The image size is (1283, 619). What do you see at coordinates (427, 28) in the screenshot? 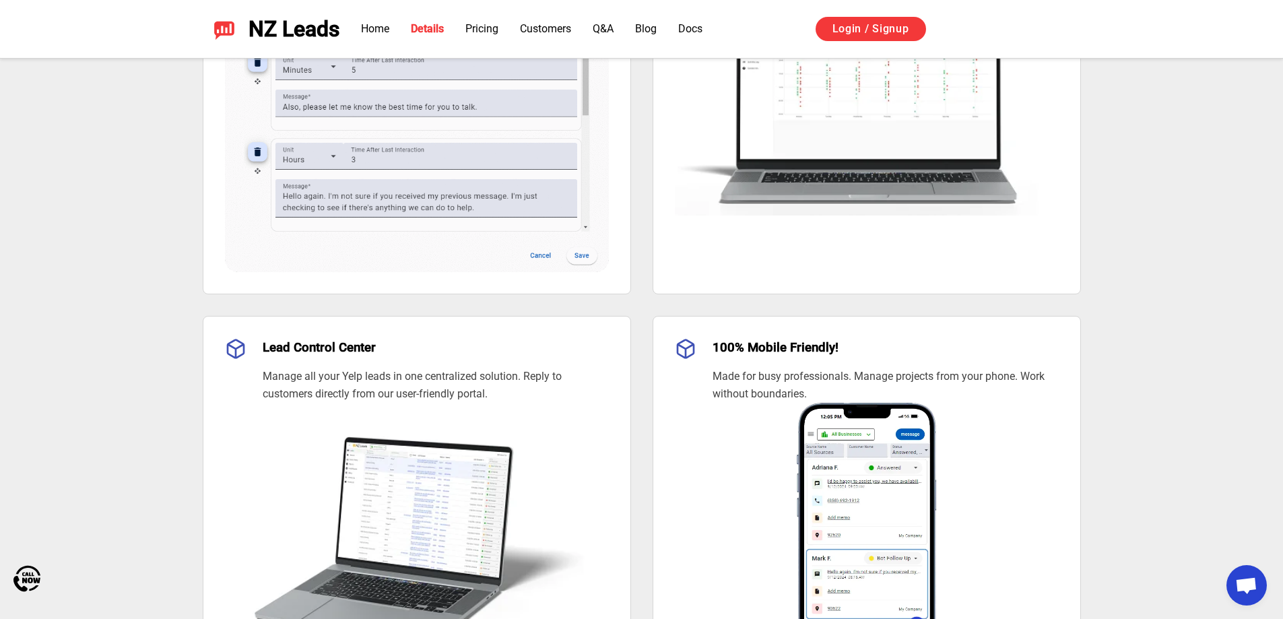
I see `a: Details` at bounding box center [427, 28].